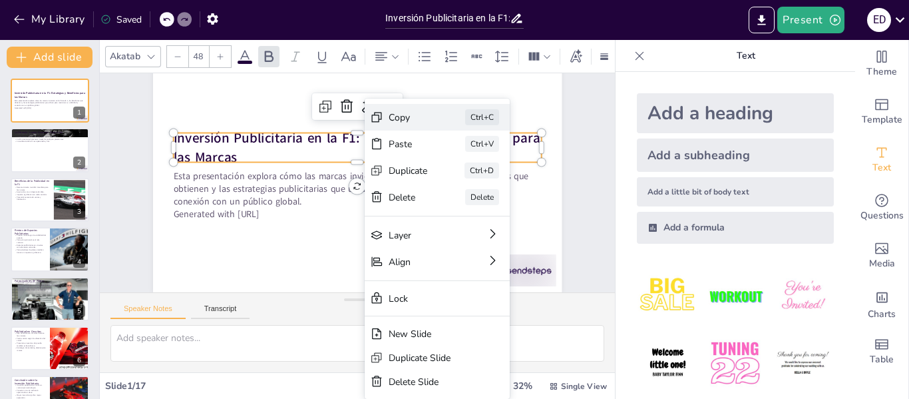  Describe the element at coordinates (481, 275) in the screenshot. I see `div: Paste` at that location.